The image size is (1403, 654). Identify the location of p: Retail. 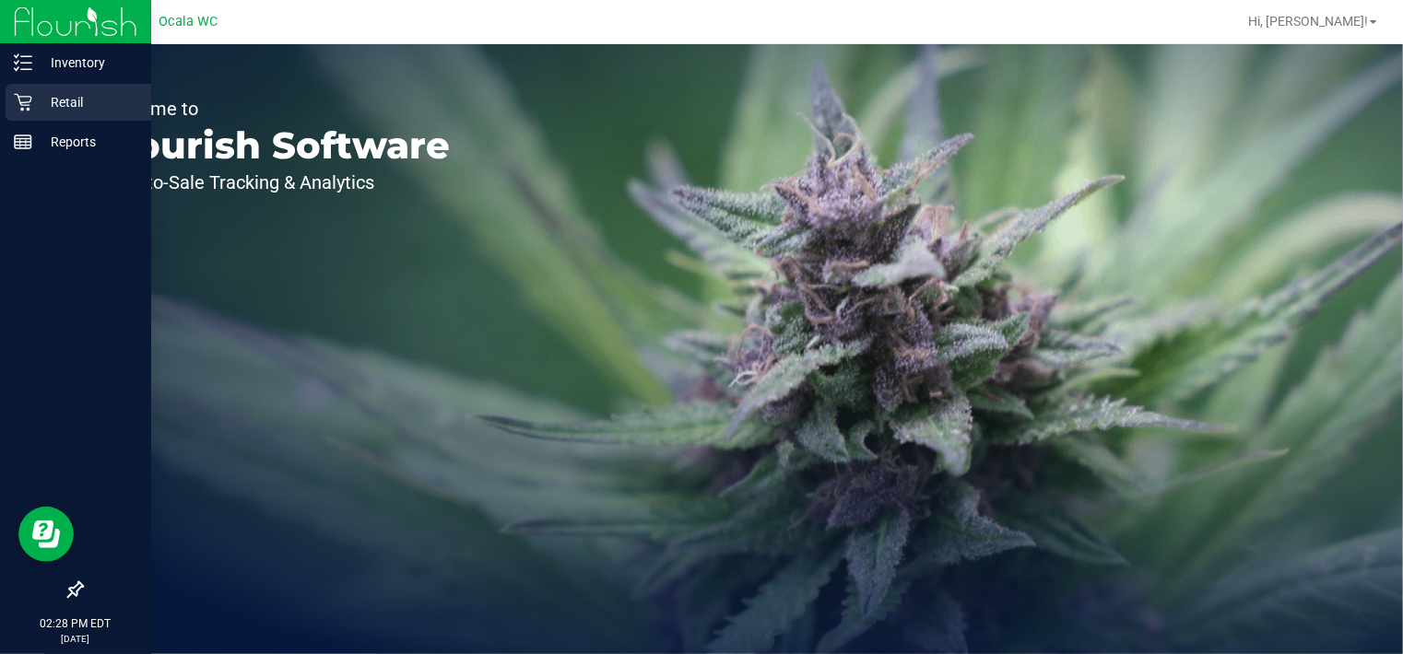
(88, 102).